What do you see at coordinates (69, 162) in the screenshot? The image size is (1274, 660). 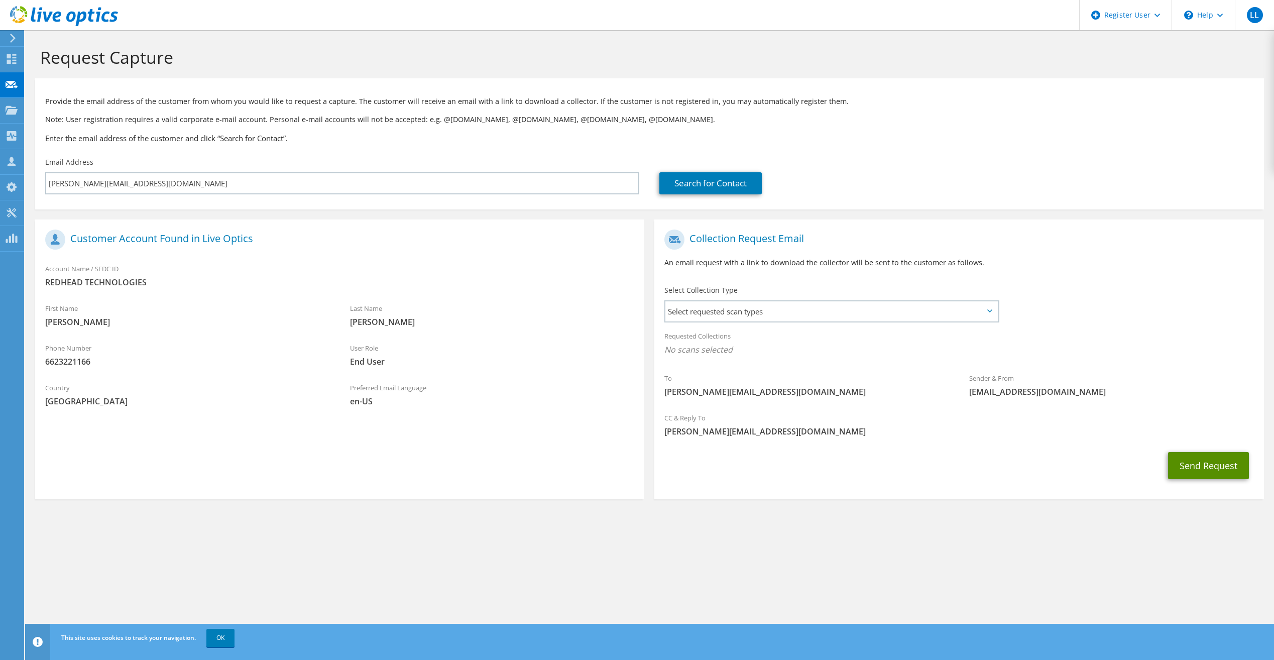 I see `label: Email Address` at bounding box center [69, 162].